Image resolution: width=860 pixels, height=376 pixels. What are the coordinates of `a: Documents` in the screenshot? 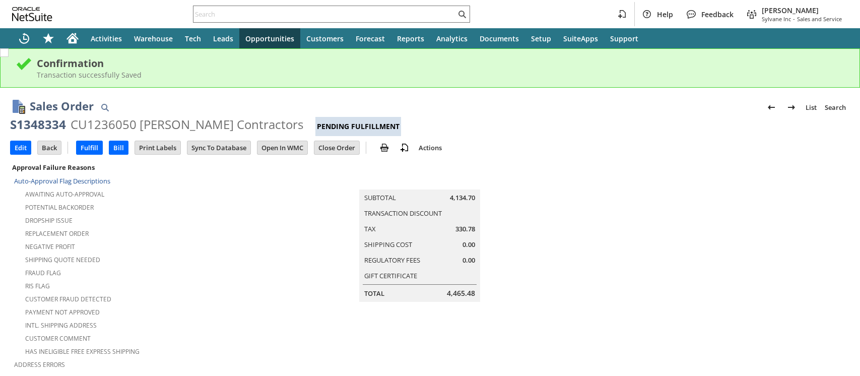 It's located at (499, 38).